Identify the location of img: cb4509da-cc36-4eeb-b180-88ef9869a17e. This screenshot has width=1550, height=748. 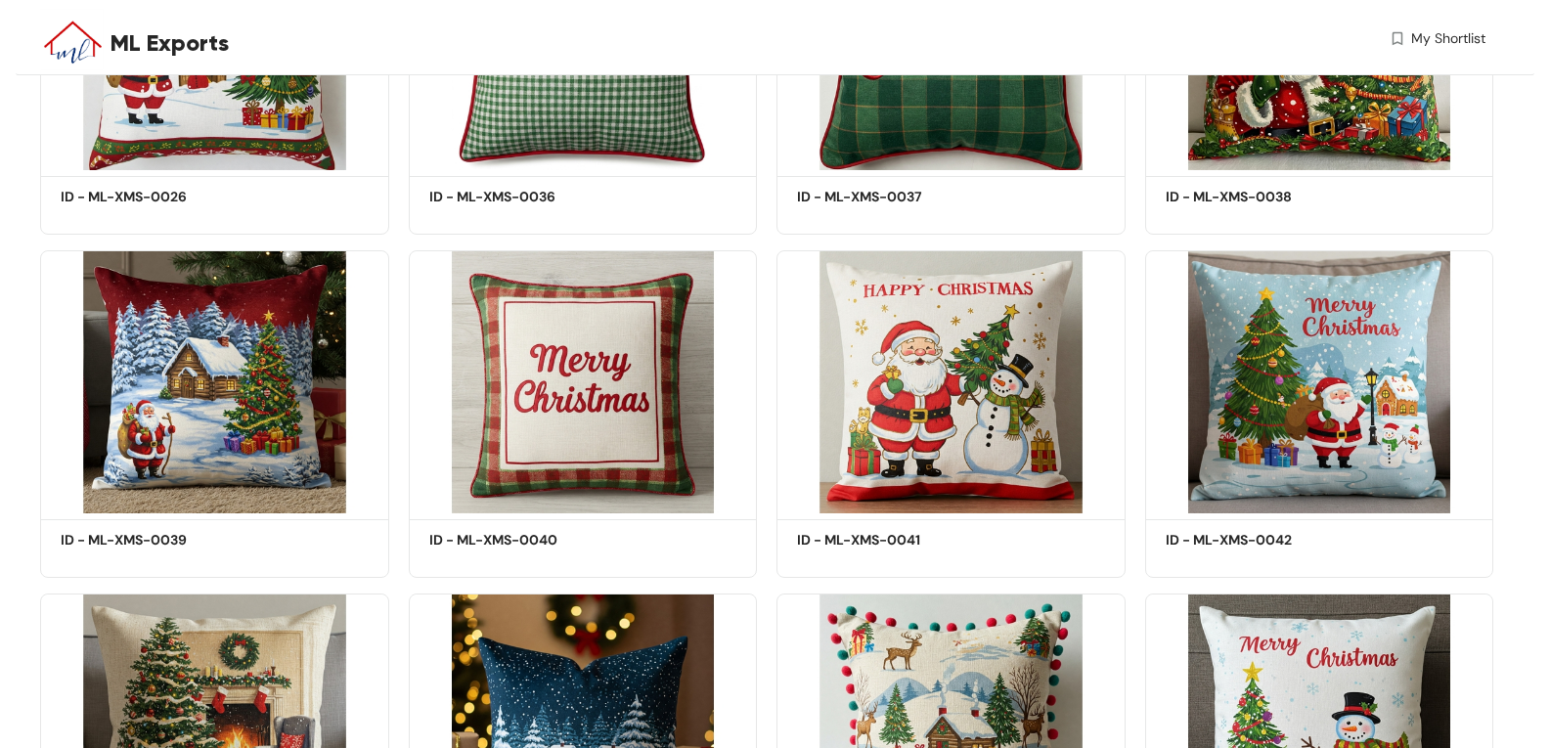
(214, 381).